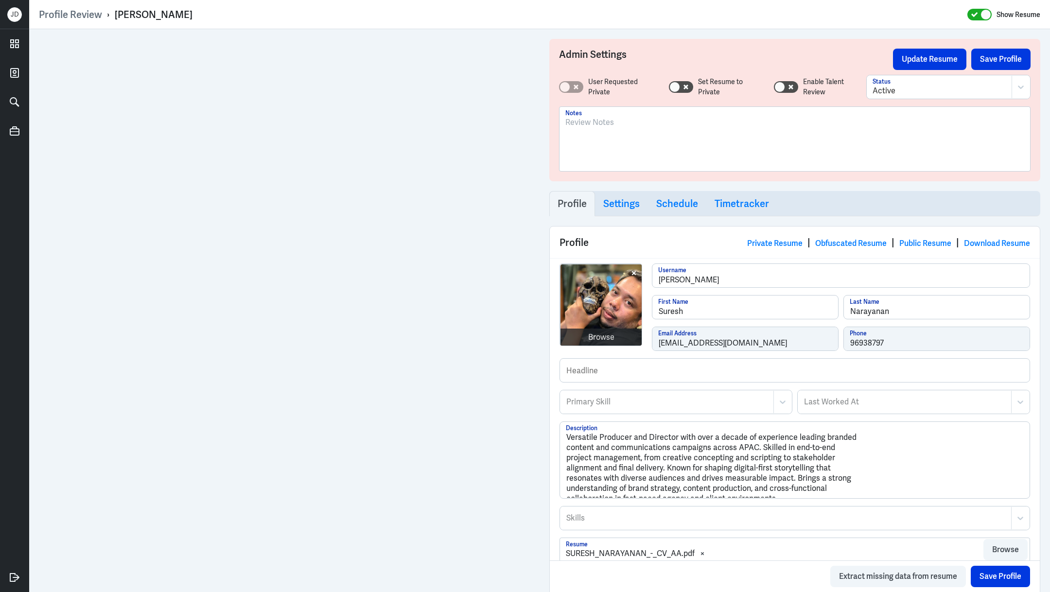 The height and width of the screenshot is (592, 1050). Describe the element at coordinates (602, 305) in the screenshot. I see `img: Suresh-sureshn_--Instagram-photos-and-videos.jpg` at that location.